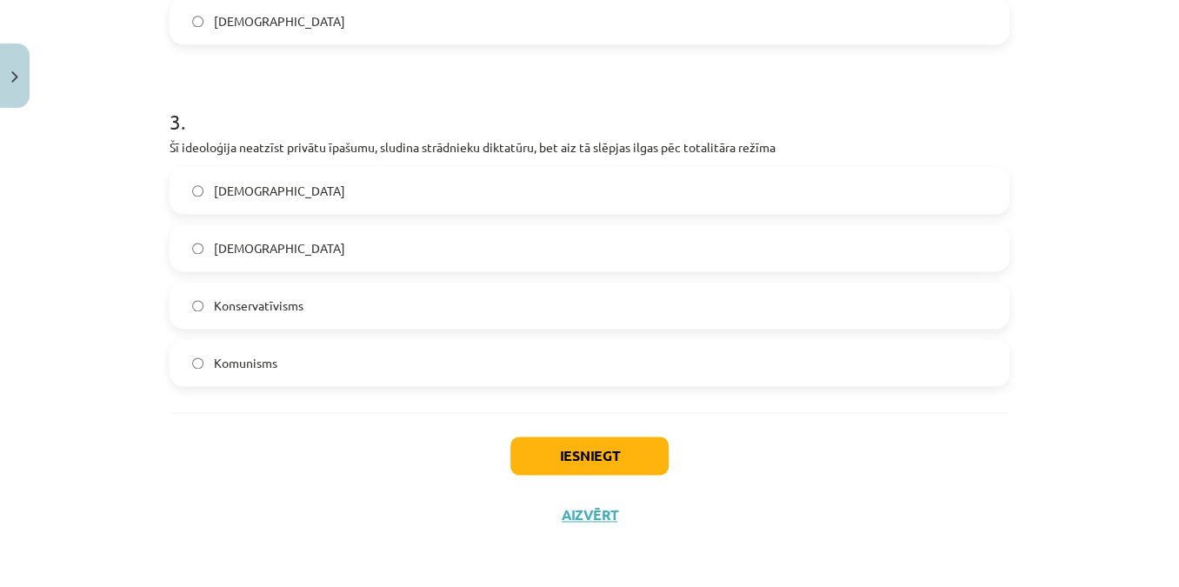 This screenshot has height=587, width=1179. What do you see at coordinates (590, 456) in the screenshot?
I see `button: Iesniegt` at bounding box center [590, 456].